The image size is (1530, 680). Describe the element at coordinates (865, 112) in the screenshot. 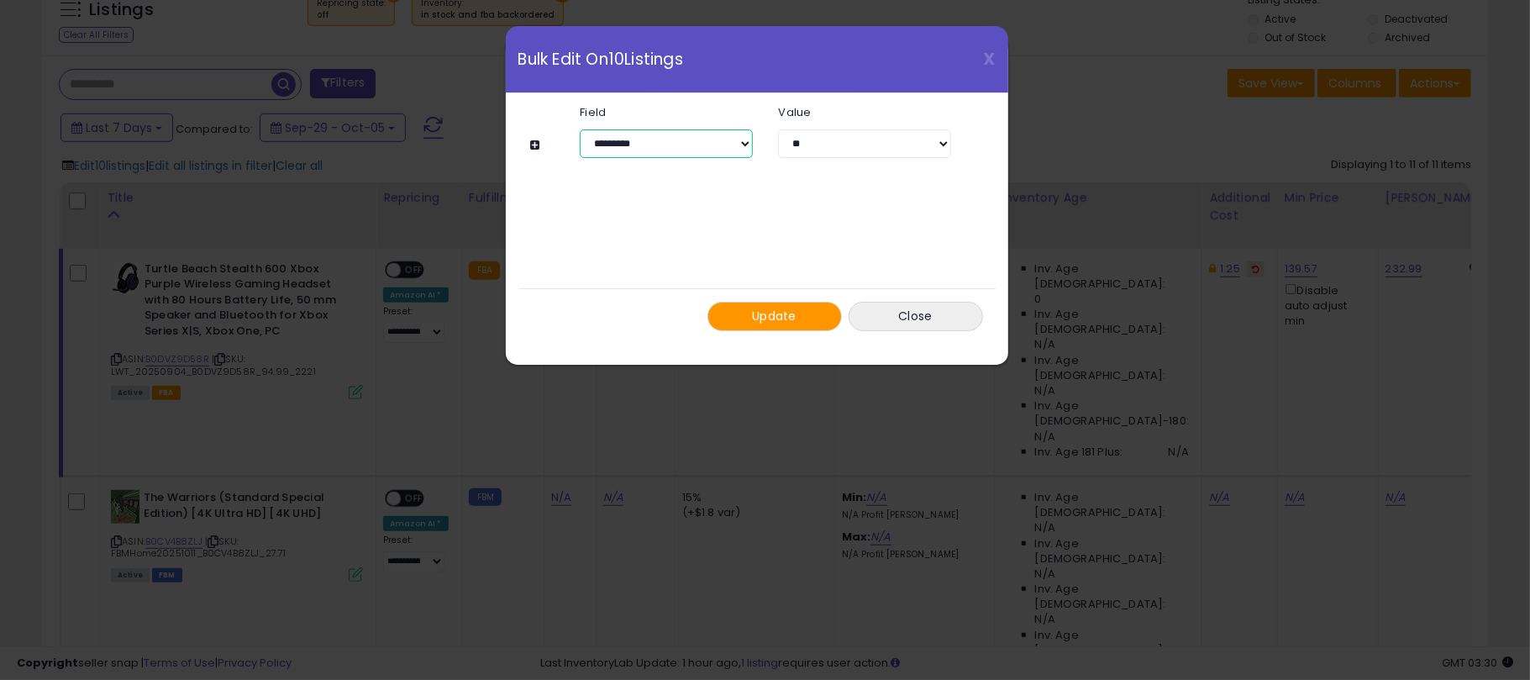

I see `label: Value` at that location.